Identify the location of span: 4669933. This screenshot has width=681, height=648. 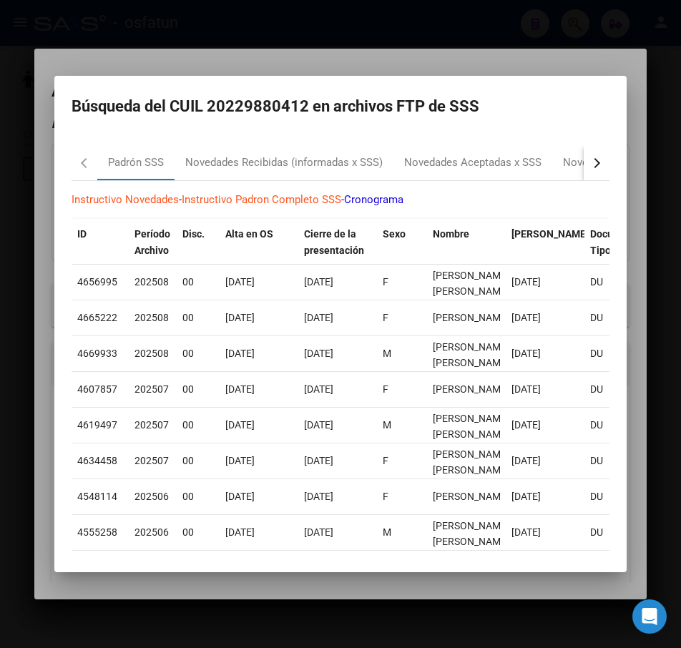
(97, 353).